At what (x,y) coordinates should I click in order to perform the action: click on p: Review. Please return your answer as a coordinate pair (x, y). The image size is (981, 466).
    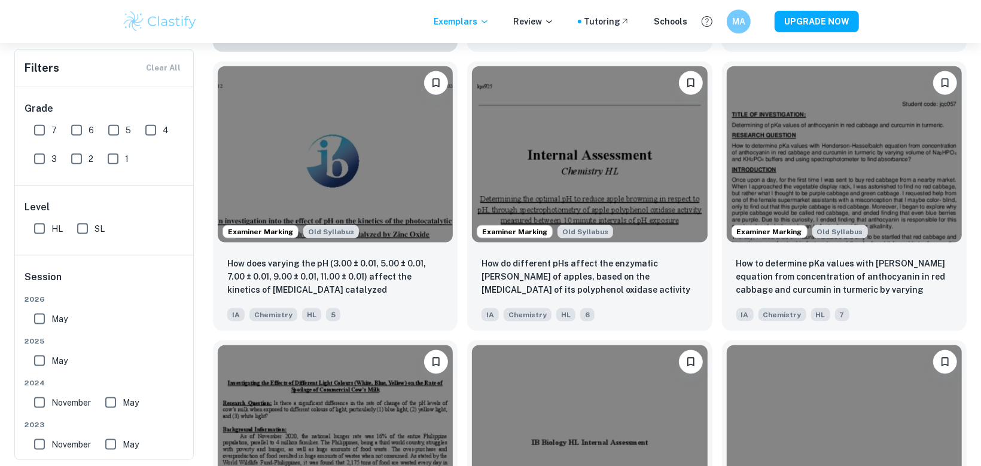
    Looking at the image, I should click on (533, 22).